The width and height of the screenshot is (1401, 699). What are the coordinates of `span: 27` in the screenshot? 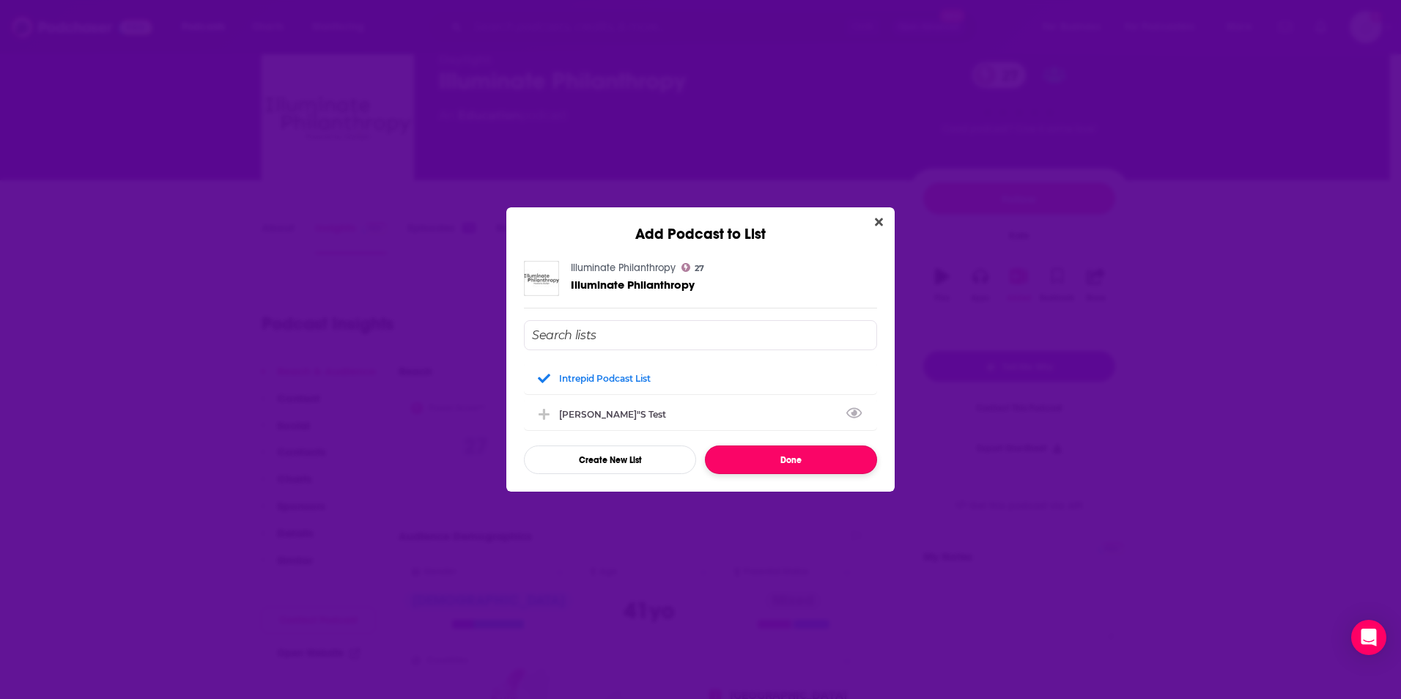 It's located at (699, 268).